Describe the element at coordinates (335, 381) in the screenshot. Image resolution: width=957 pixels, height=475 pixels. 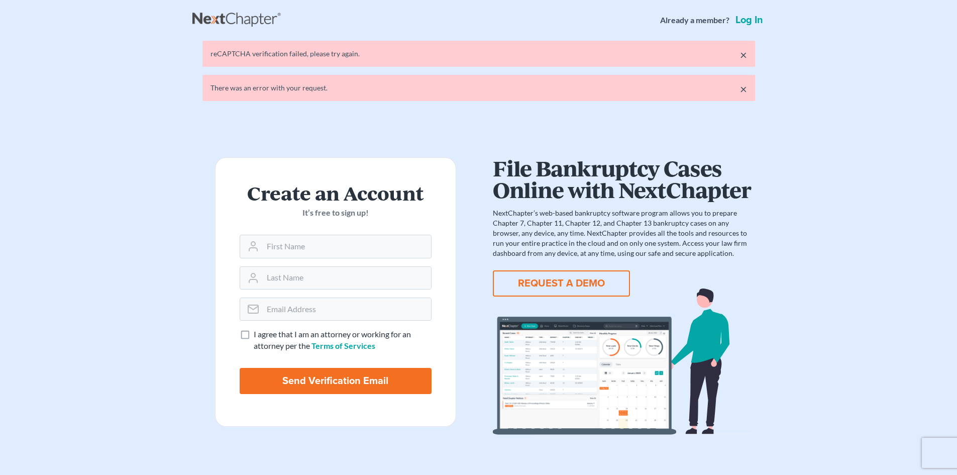
I see `input: Send Verification Email` at that location.